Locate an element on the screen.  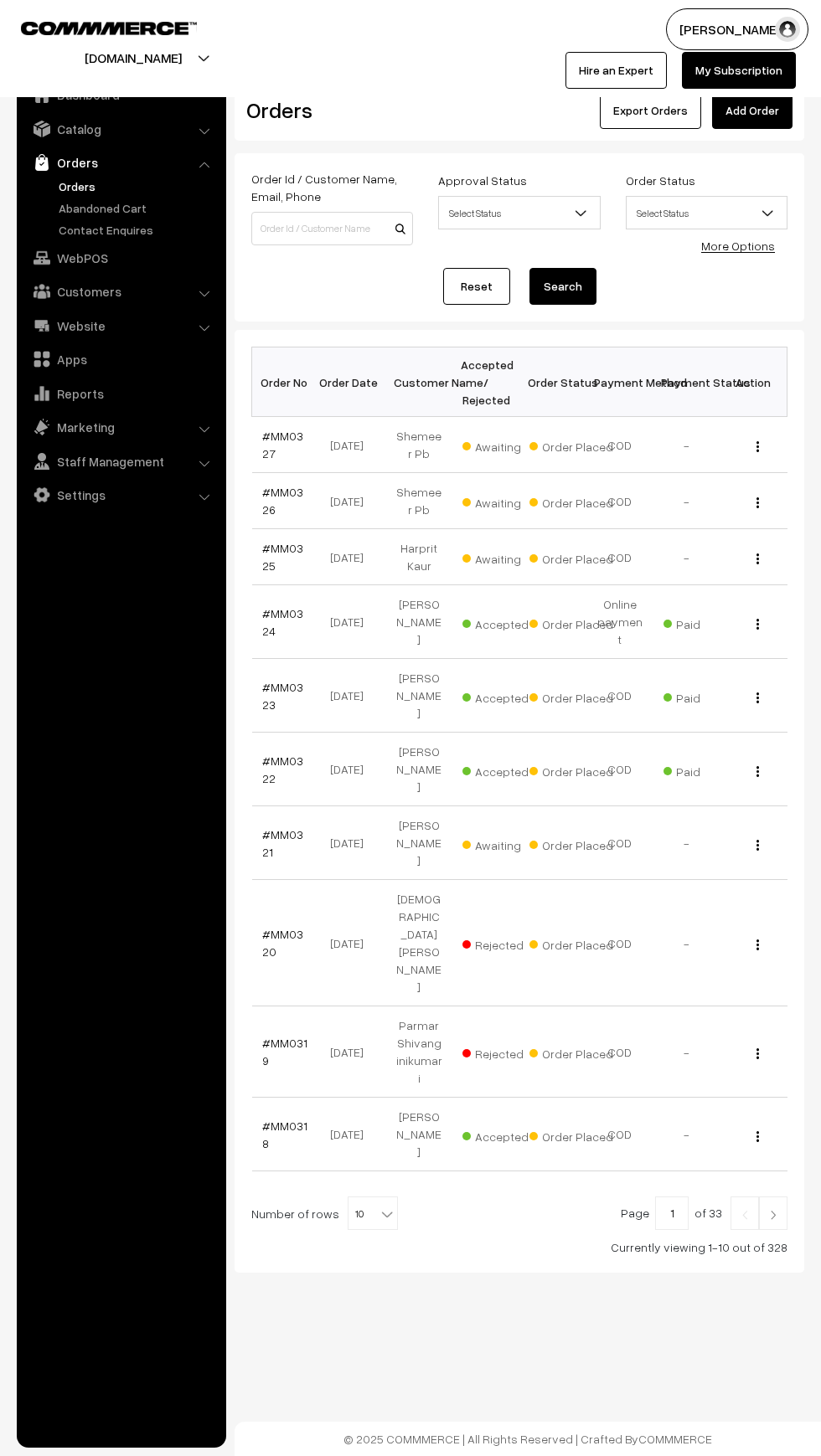
th: Order Status is located at coordinates (553, 382).